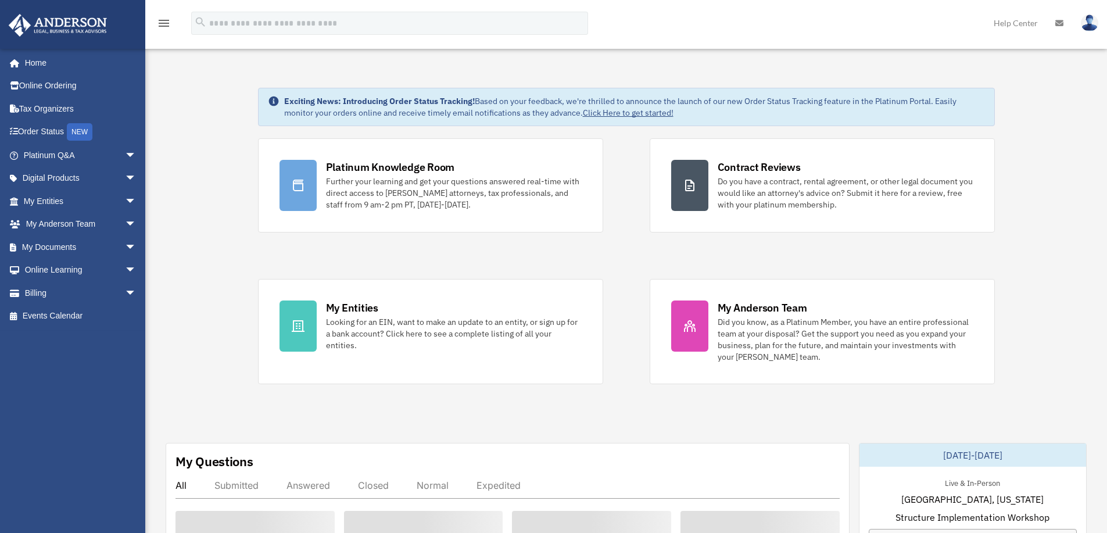 This screenshot has width=1107, height=533. Describe the element at coordinates (454, 334) in the screenshot. I see `div: Looking for an EIN, want to make an update to an entity, or sign up for a bank account? Click her...` at that location.